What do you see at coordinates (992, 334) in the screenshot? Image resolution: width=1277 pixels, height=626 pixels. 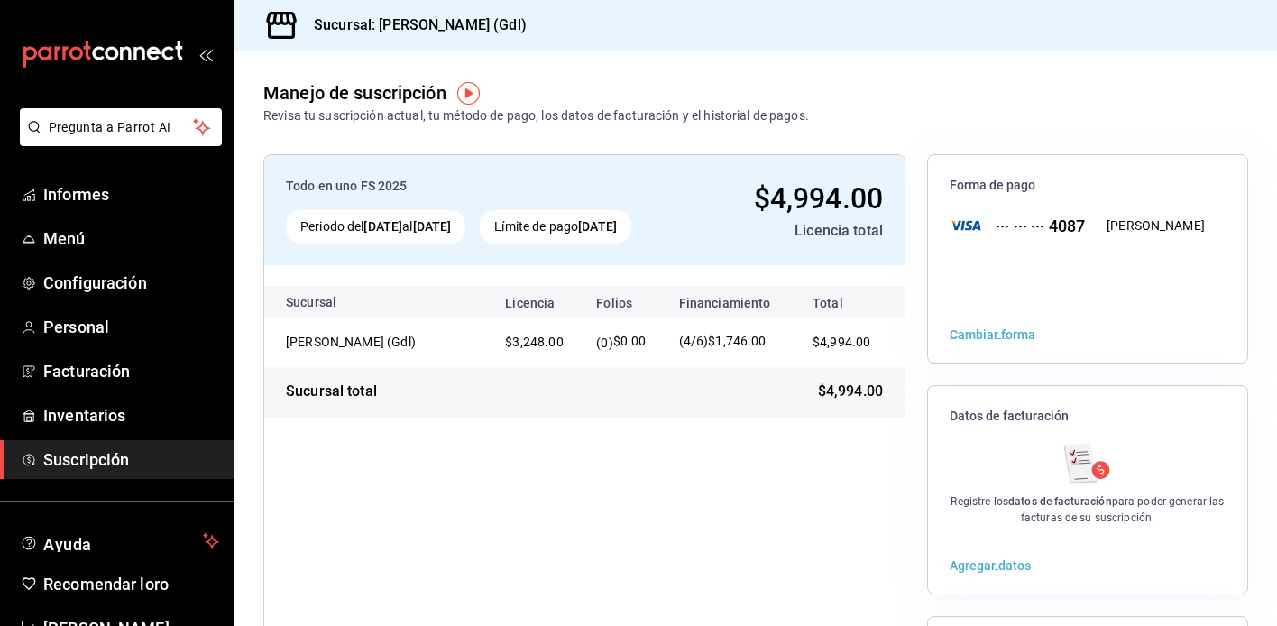 I see `button: Cambiar forma` at bounding box center [992, 334].